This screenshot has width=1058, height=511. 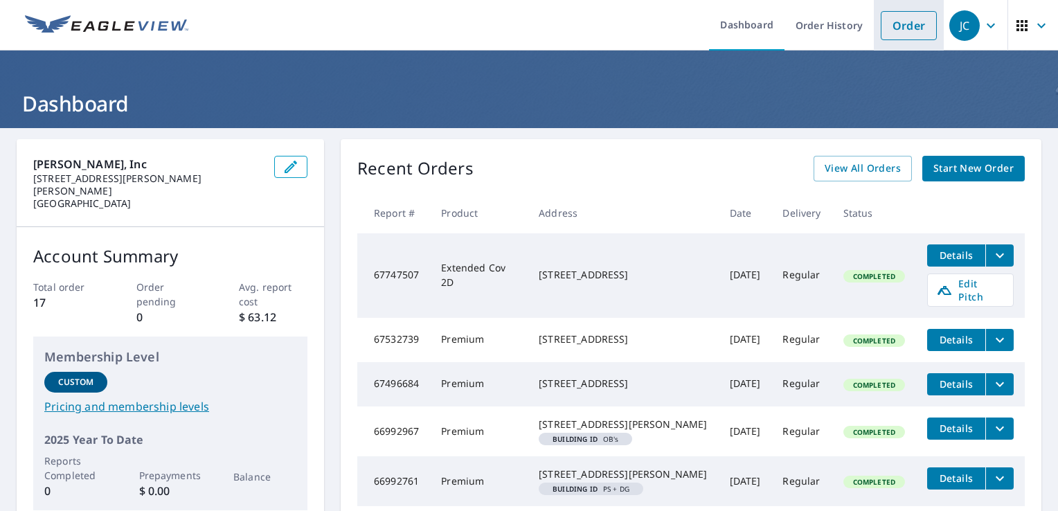 What do you see at coordinates (974, 168) in the screenshot?
I see `a: Start New Order` at bounding box center [974, 168].